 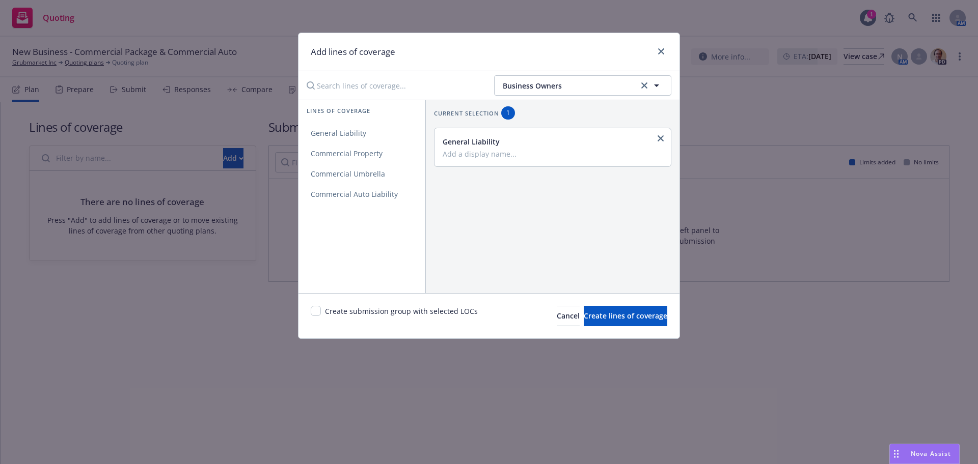 What do you see at coordinates (466, 113) in the screenshot?
I see `span: Current selection` at bounding box center [466, 113].